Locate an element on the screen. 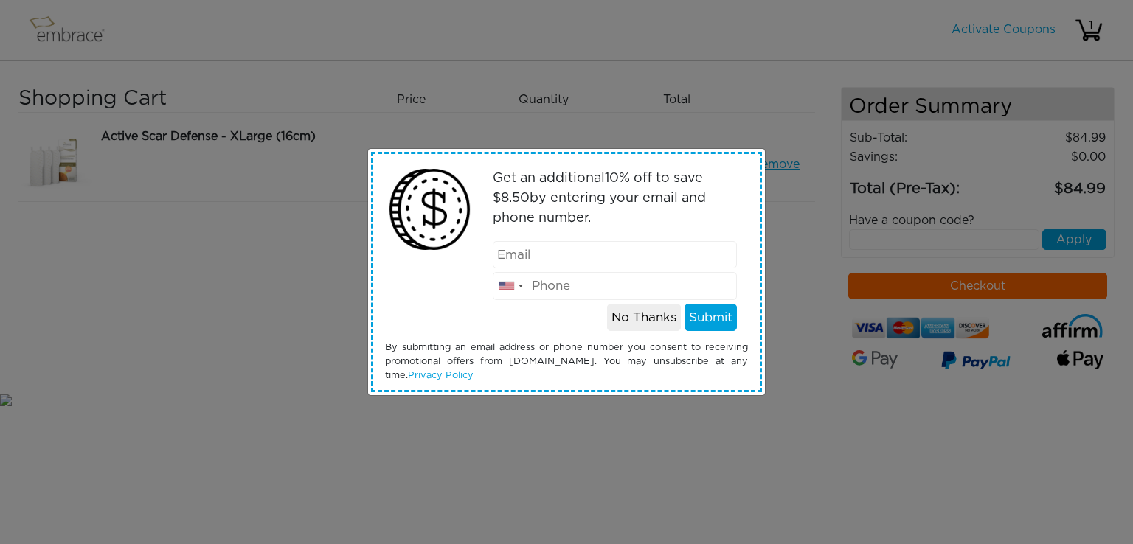 The height and width of the screenshot is (544, 1133). span: 8.50 is located at coordinates (515, 198).